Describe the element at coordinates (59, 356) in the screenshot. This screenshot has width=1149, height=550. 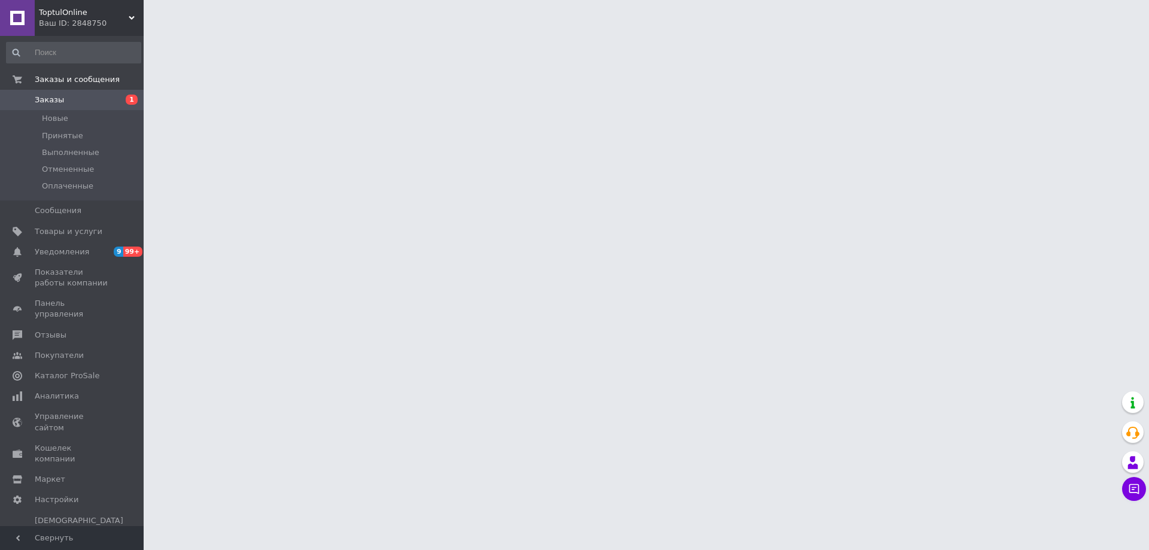
I see `span: Покупатели` at that location.